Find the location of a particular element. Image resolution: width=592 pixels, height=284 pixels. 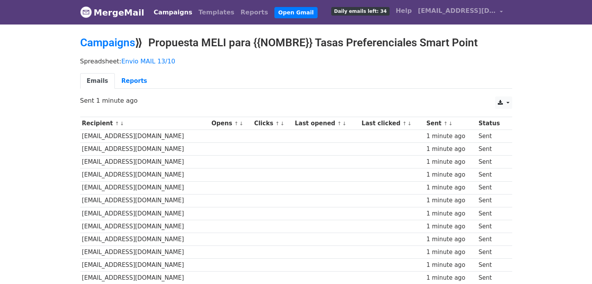

a: Open Gmail is located at coordinates (296, 12).